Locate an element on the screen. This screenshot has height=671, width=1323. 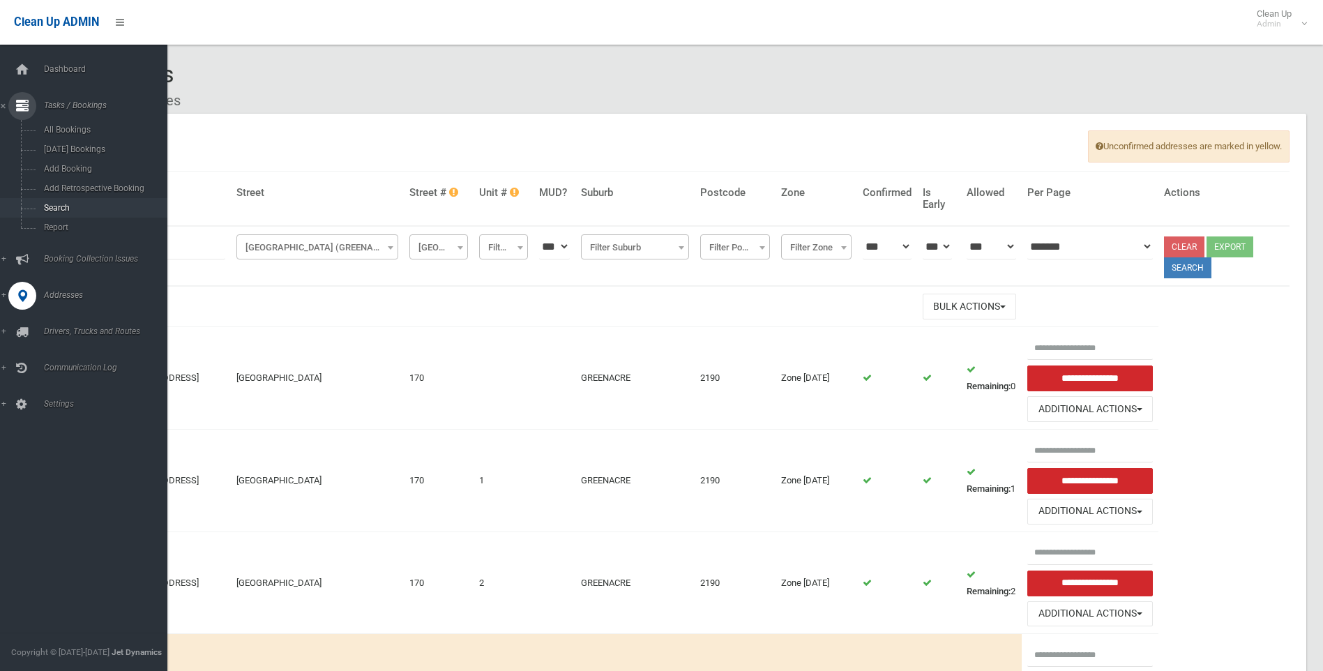
h4: Address is located at coordinates (172, 192).